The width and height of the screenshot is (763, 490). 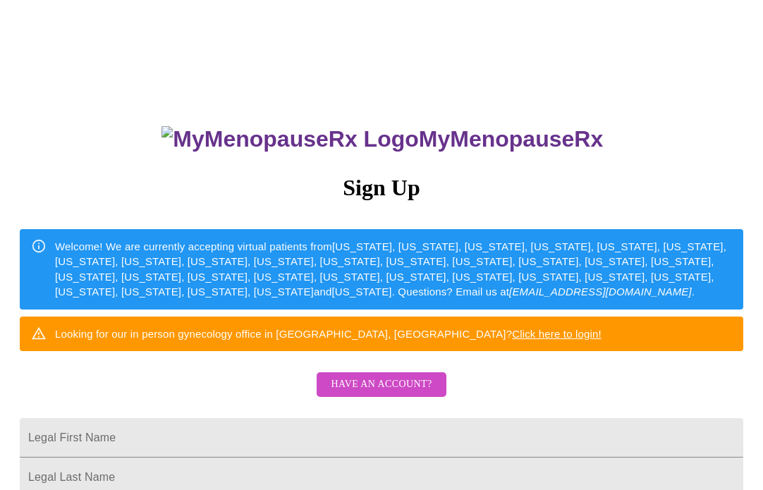 I want to click on img: MyMenopauseRx Logo, so click(x=290, y=139).